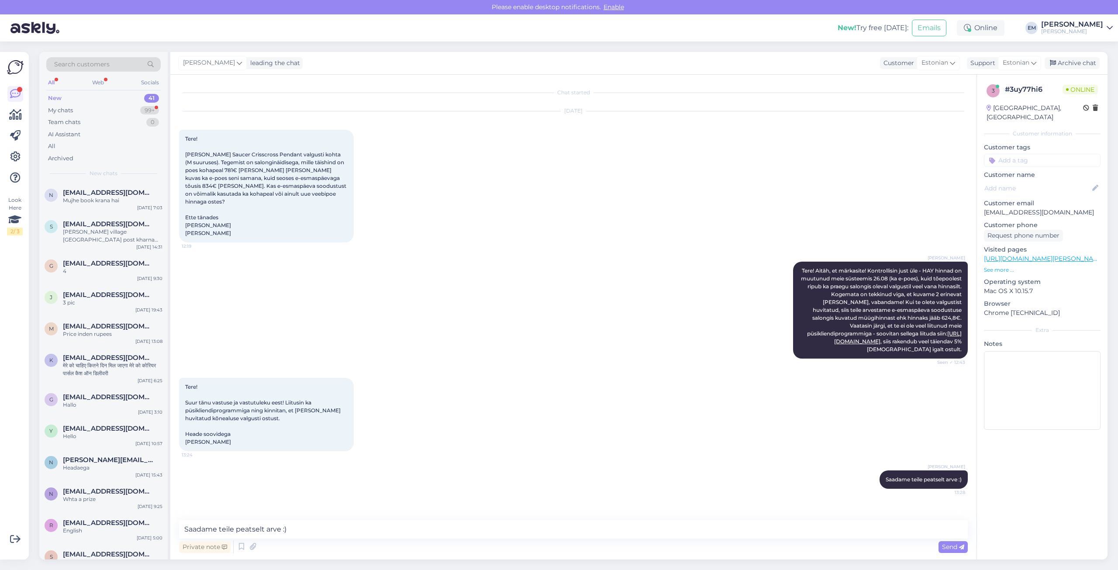 This screenshot has height=570, width=1118. Describe the element at coordinates (113, 468) in the screenshot. I see `div: Headaega` at that location.